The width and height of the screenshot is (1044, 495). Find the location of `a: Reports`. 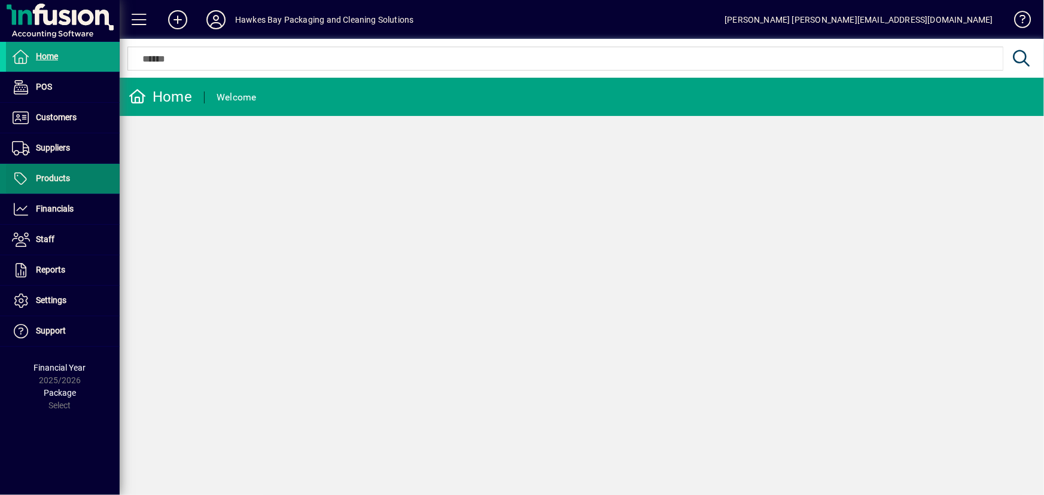

a: Reports is located at coordinates (63, 270).